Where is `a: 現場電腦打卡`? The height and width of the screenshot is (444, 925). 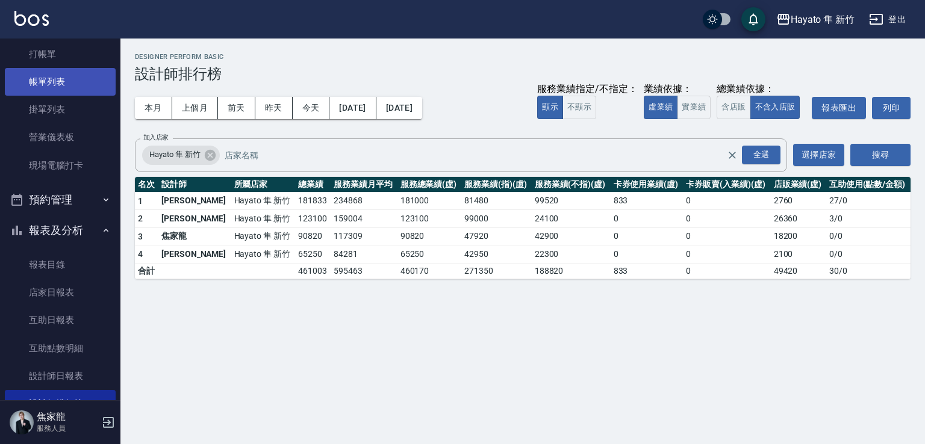 a: 現場電腦打卡 is located at coordinates (60, 166).